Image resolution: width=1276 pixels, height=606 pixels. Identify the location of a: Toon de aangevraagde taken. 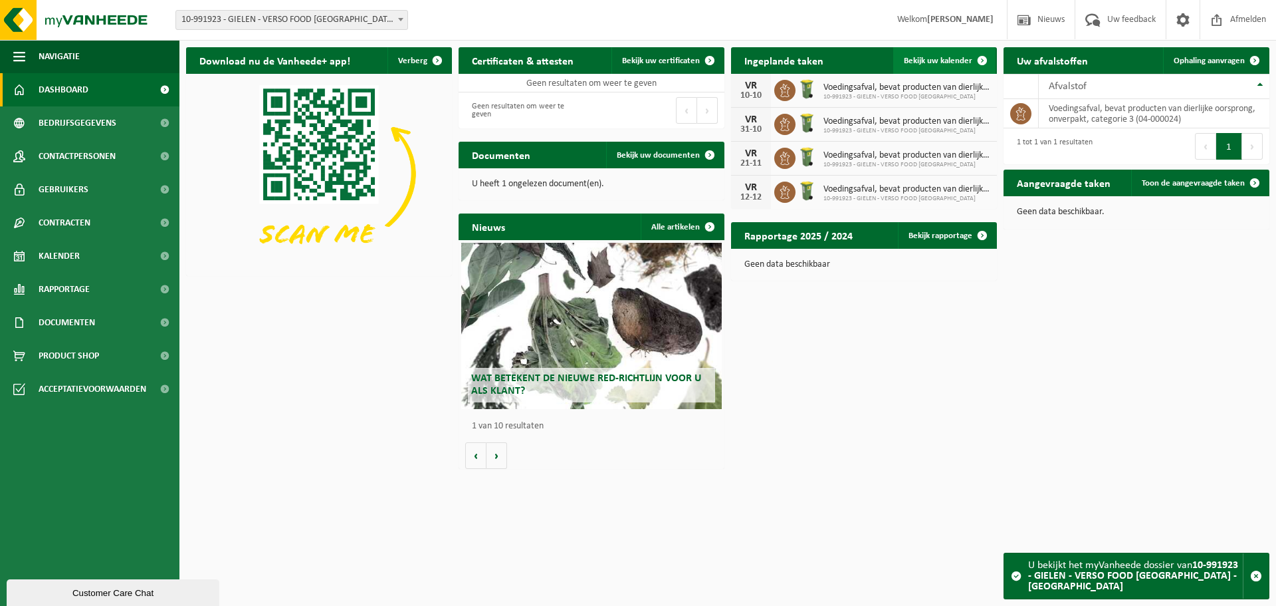
(1200, 183).